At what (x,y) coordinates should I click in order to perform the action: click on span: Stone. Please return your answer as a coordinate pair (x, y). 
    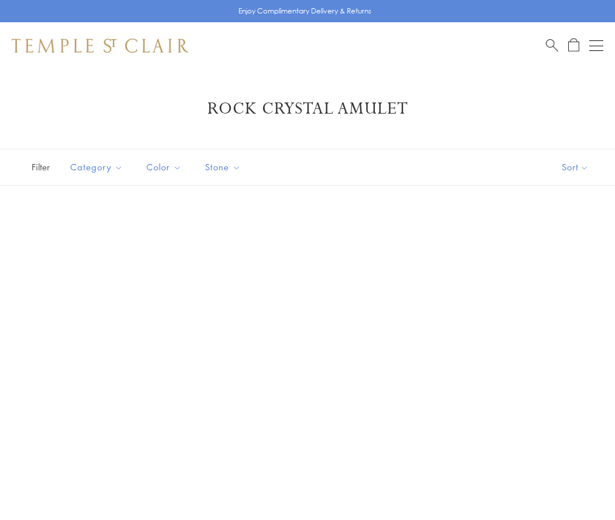
    Looking at the image, I should click on (224, 167).